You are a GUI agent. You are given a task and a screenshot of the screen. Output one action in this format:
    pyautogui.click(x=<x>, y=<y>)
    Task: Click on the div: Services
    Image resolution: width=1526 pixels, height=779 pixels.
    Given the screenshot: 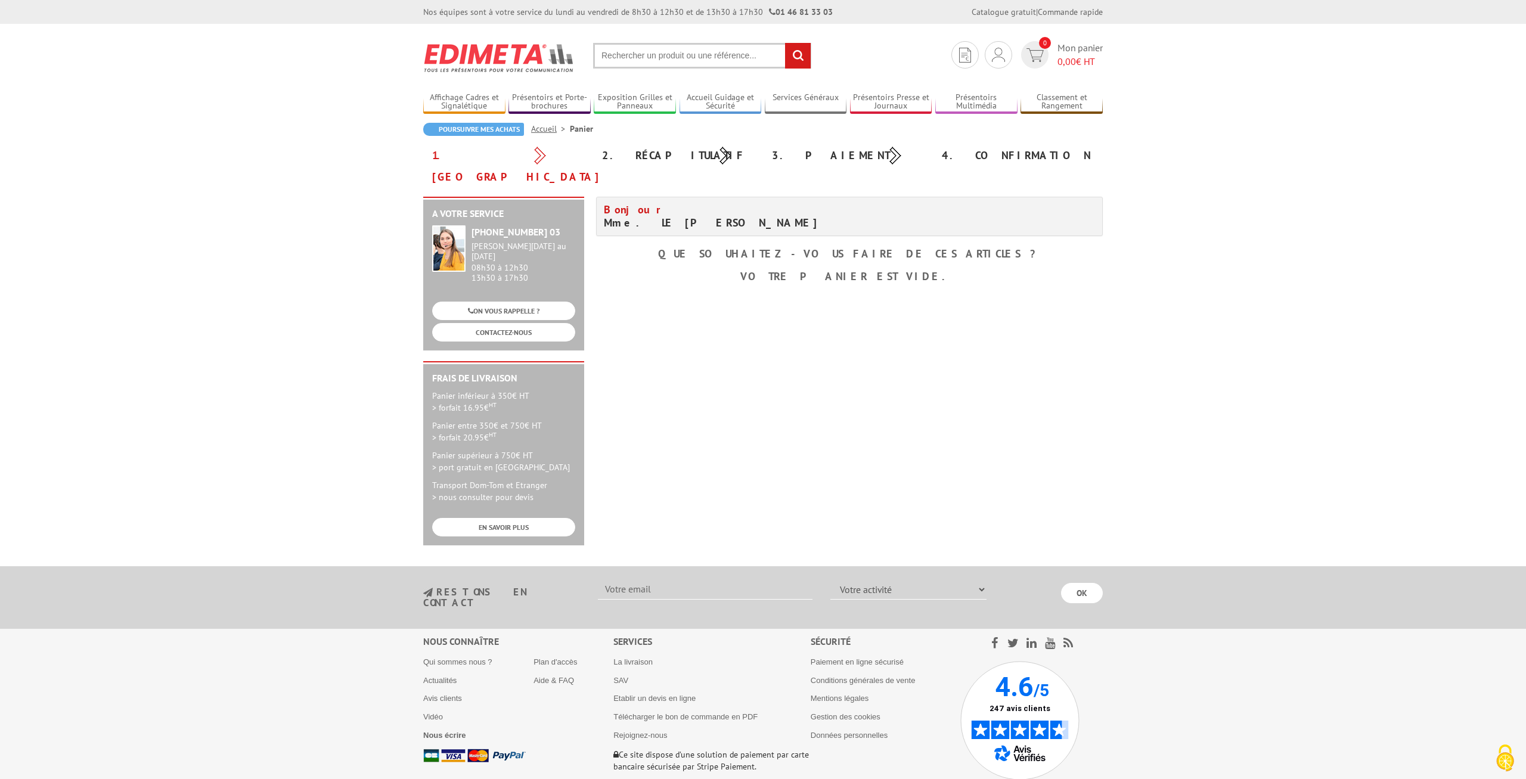 What is the action you would take?
    pyautogui.click(x=712, y=641)
    